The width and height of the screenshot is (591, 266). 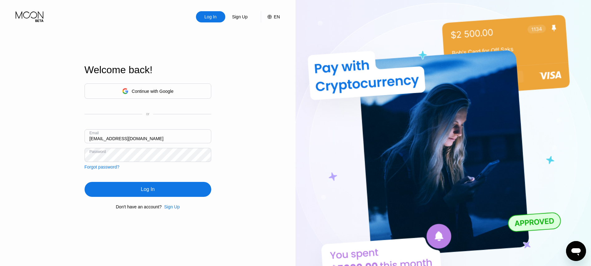 I want to click on div: Welcome back!, so click(x=148, y=70).